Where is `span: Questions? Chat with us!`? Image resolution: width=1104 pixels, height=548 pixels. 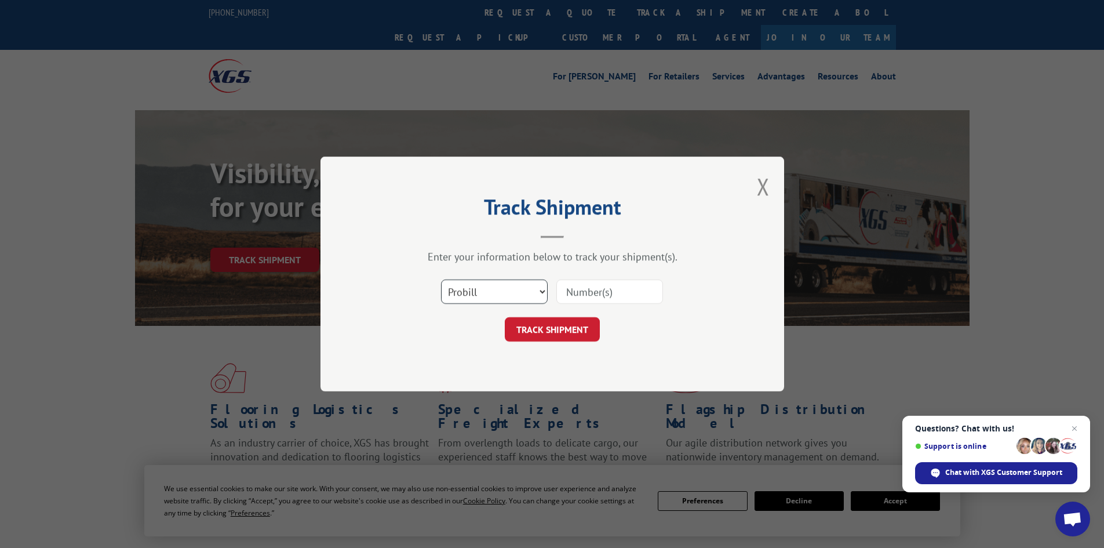
span: Questions? Chat with us! is located at coordinates (997, 428).